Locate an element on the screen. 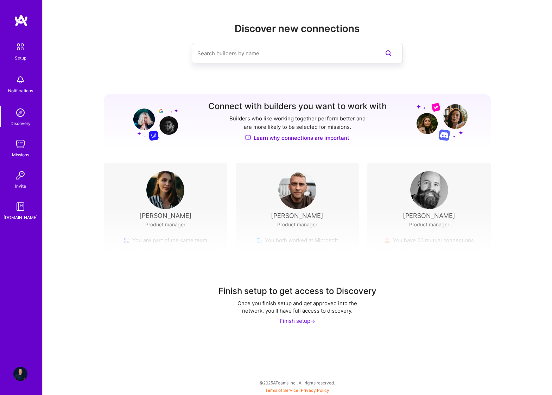 The height and width of the screenshot is (395, 552). img: Invite is located at coordinates (20, 175).